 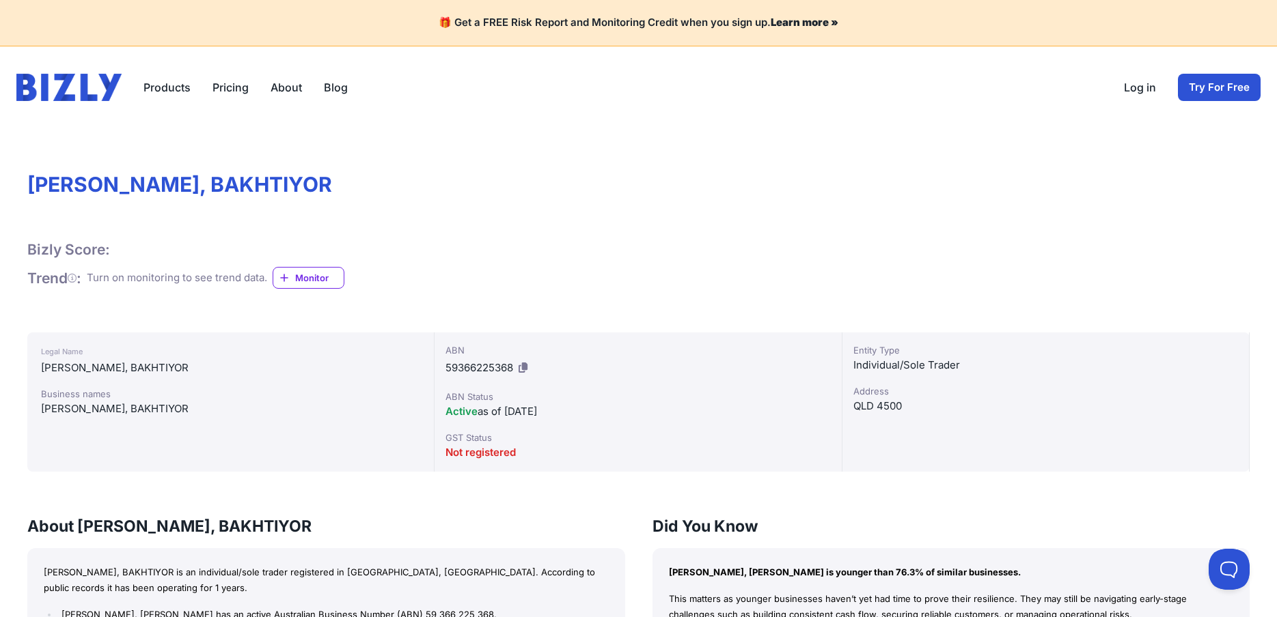 I want to click on h3: Did You Know, so click(x=951, y=527).